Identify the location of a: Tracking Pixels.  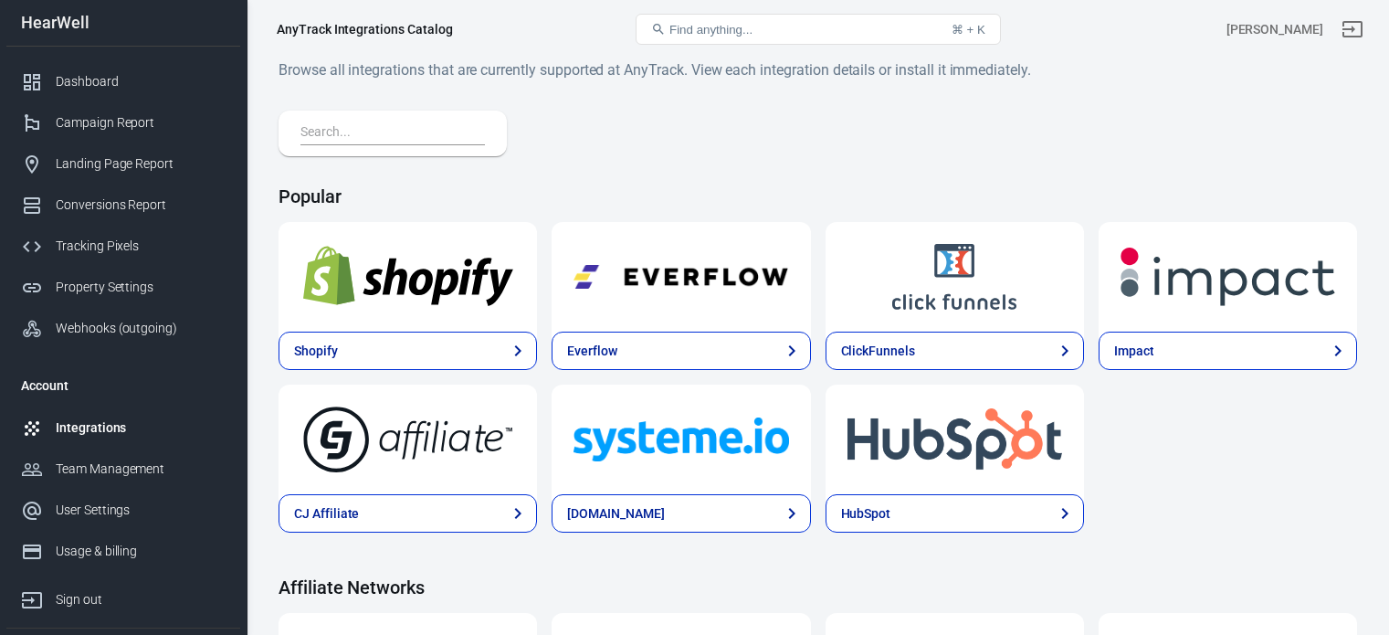
(123, 246).